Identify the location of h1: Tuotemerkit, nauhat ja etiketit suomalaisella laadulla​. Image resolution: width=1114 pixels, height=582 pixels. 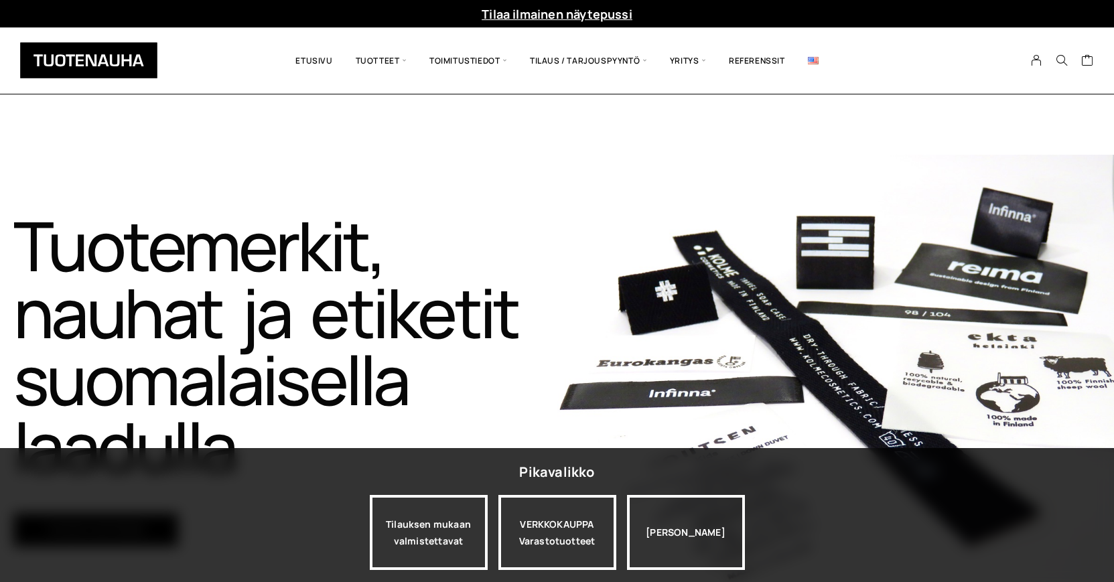
(285, 346).